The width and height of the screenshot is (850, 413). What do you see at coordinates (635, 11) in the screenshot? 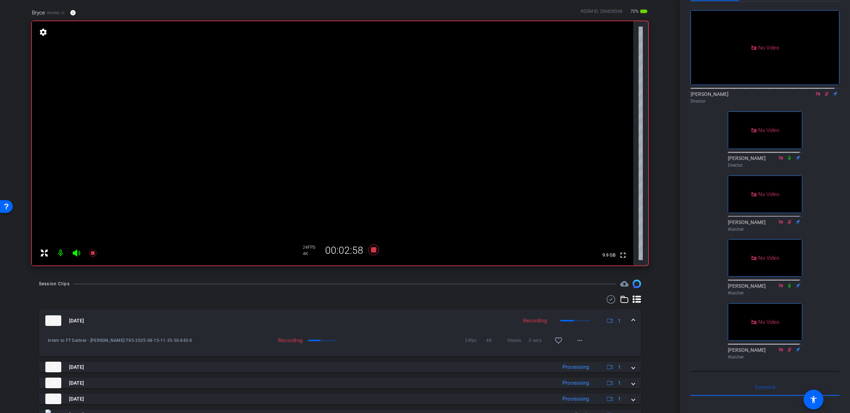
I see `span: 70%` at bounding box center [635, 11].